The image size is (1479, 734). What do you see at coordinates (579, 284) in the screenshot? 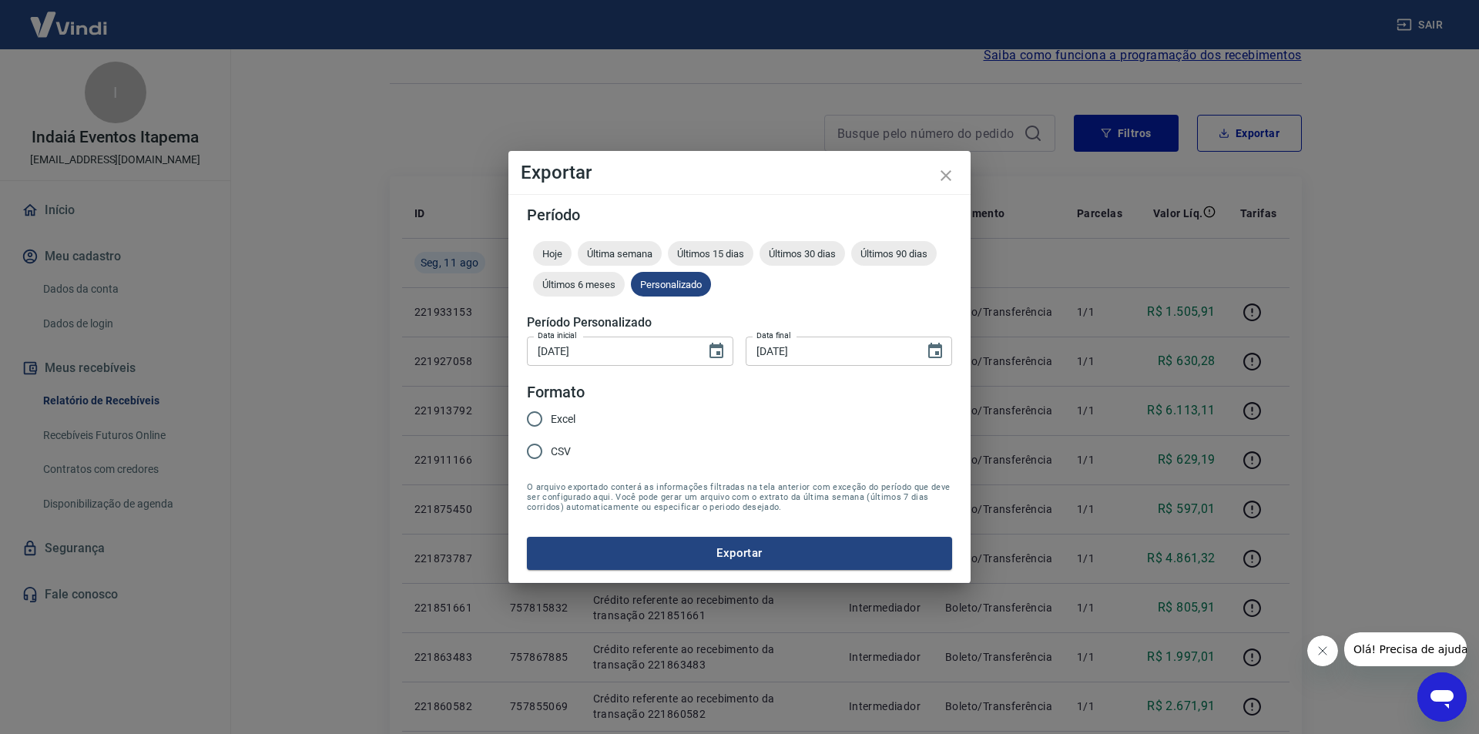
I see `div: Últimos 6 meses` at bounding box center [579, 284].